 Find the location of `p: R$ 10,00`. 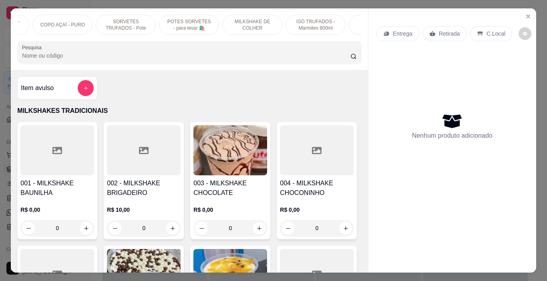

p: R$ 10,00 is located at coordinates (144, 210).